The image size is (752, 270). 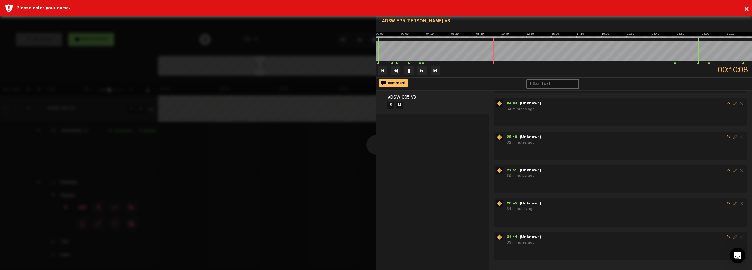 What do you see at coordinates (550, 84) in the screenshot?
I see `input: filter text` at bounding box center [550, 84].